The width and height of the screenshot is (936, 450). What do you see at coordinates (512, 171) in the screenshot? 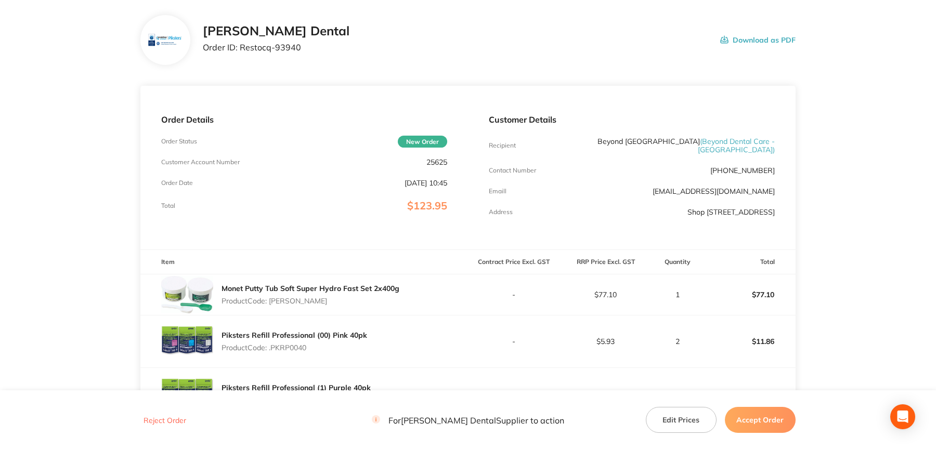
I see `p: Contact Number` at bounding box center [512, 171].